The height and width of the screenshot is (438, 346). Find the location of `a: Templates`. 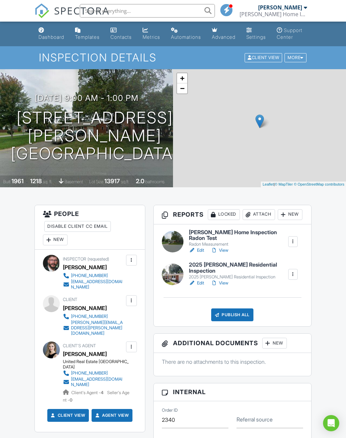

a: Templates is located at coordinates (87, 34).